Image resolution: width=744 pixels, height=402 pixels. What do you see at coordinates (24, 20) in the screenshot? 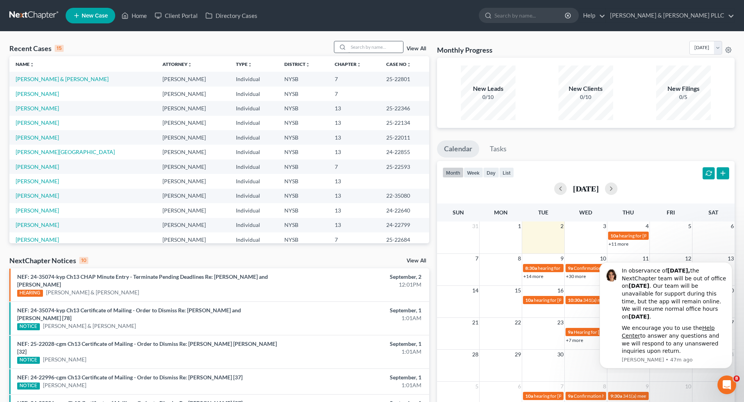
I see `img: Profile image for Emma` at bounding box center [24, 20].